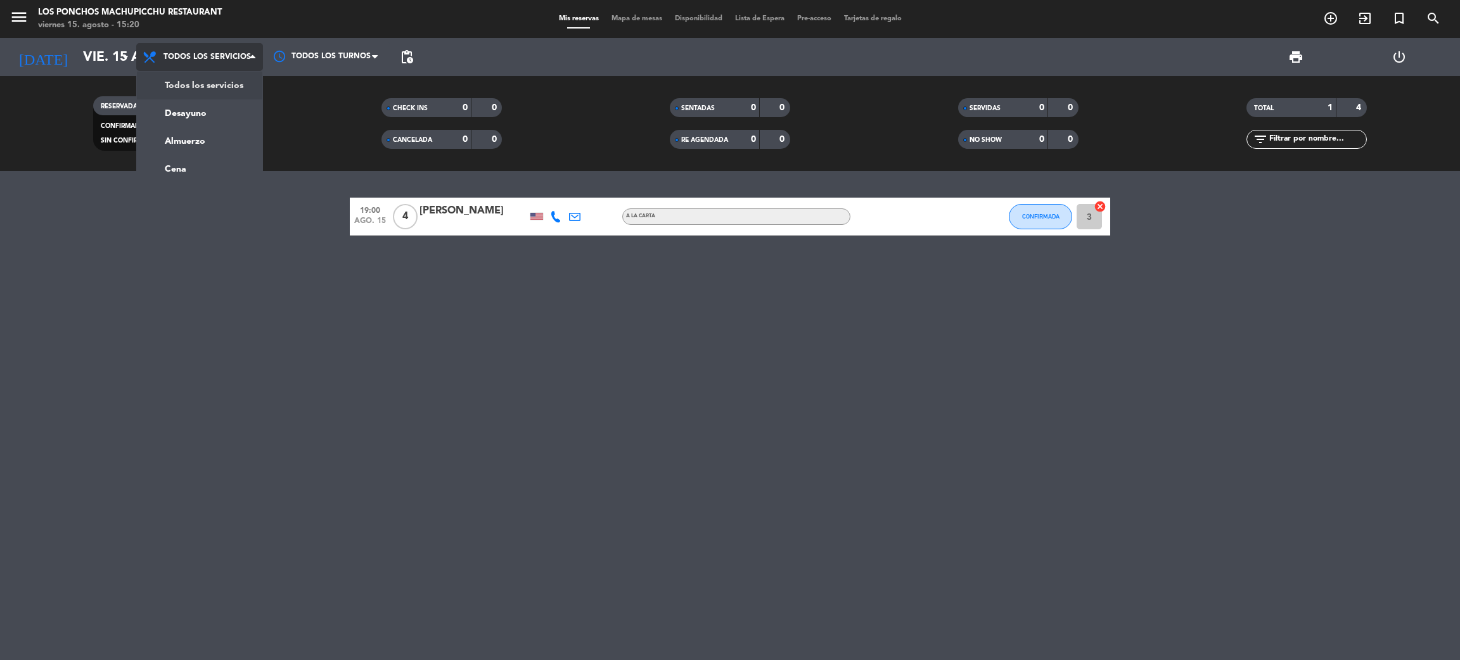 The height and width of the screenshot is (660, 1460). What do you see at coordinates (641, 216) in the screenshot?
I see `span: A la carta` at bounding box center [641, 216].